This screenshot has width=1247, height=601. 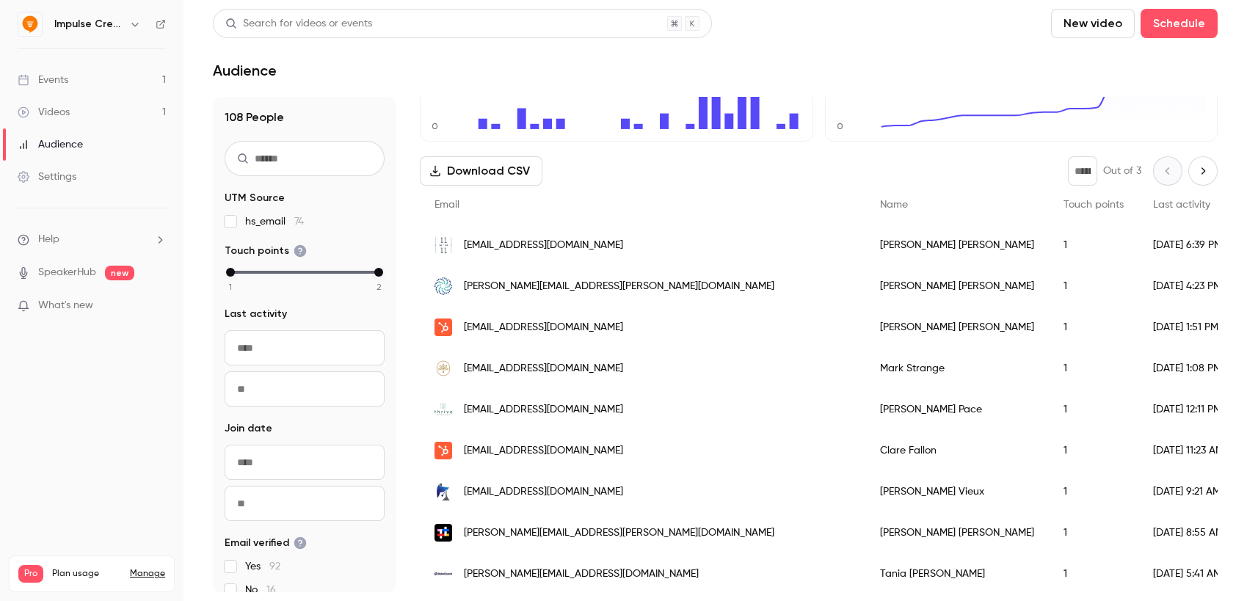 What do you see at coordinates (43, 112) in the screenshot?
I see `div: Videos` at bounding box center [43, 112].